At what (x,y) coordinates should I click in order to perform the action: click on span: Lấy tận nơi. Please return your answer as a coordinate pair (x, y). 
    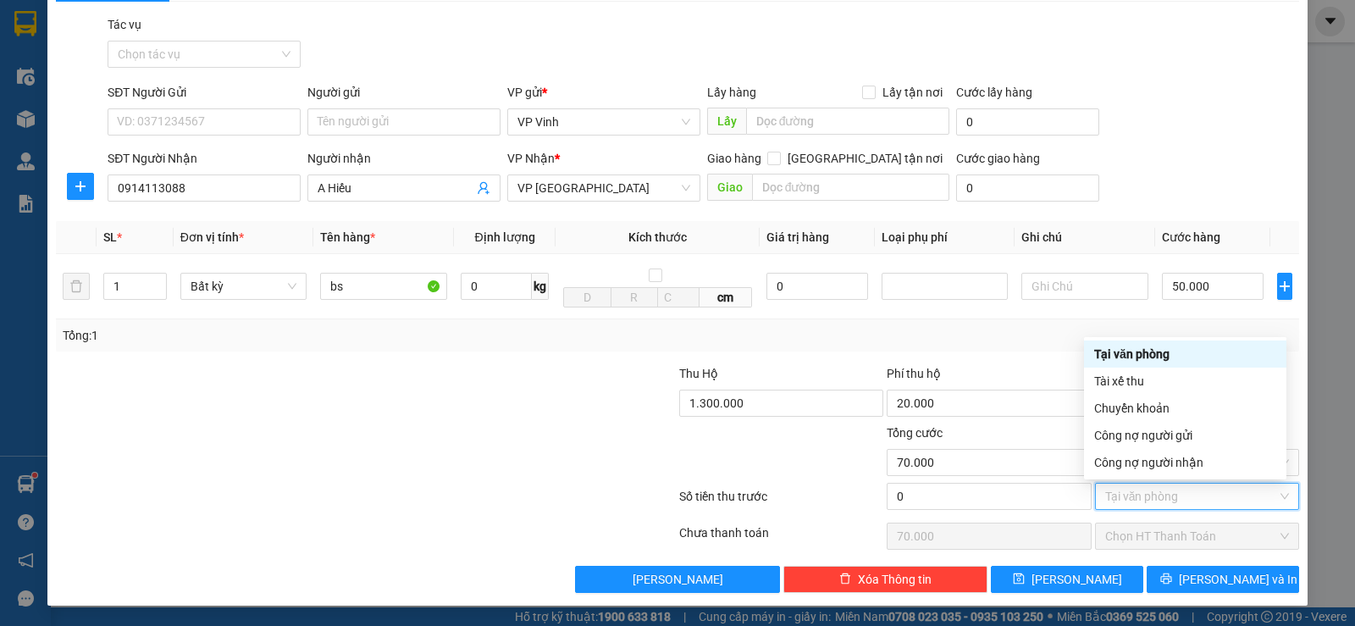
    Looking at the image, I should click on (912, 92).